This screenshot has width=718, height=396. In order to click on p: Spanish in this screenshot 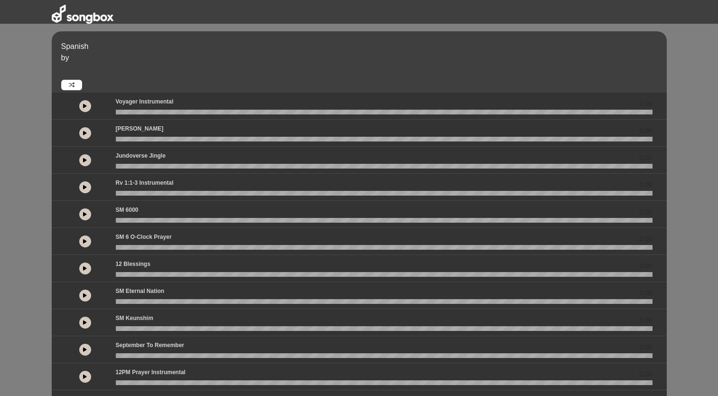, I will do `click(363, 47)`.